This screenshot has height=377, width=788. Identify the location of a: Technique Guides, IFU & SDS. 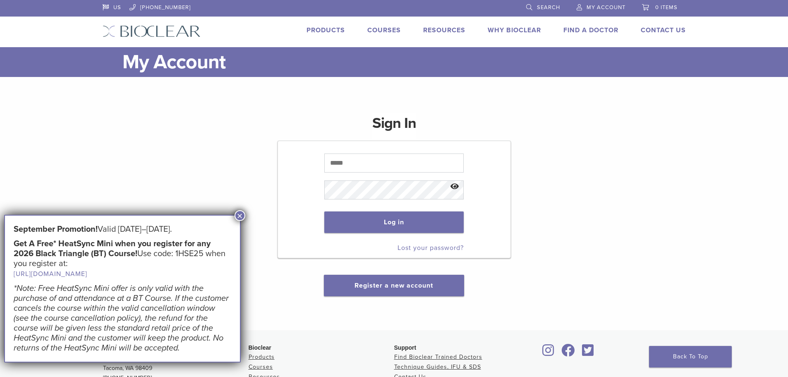
(437, 366).